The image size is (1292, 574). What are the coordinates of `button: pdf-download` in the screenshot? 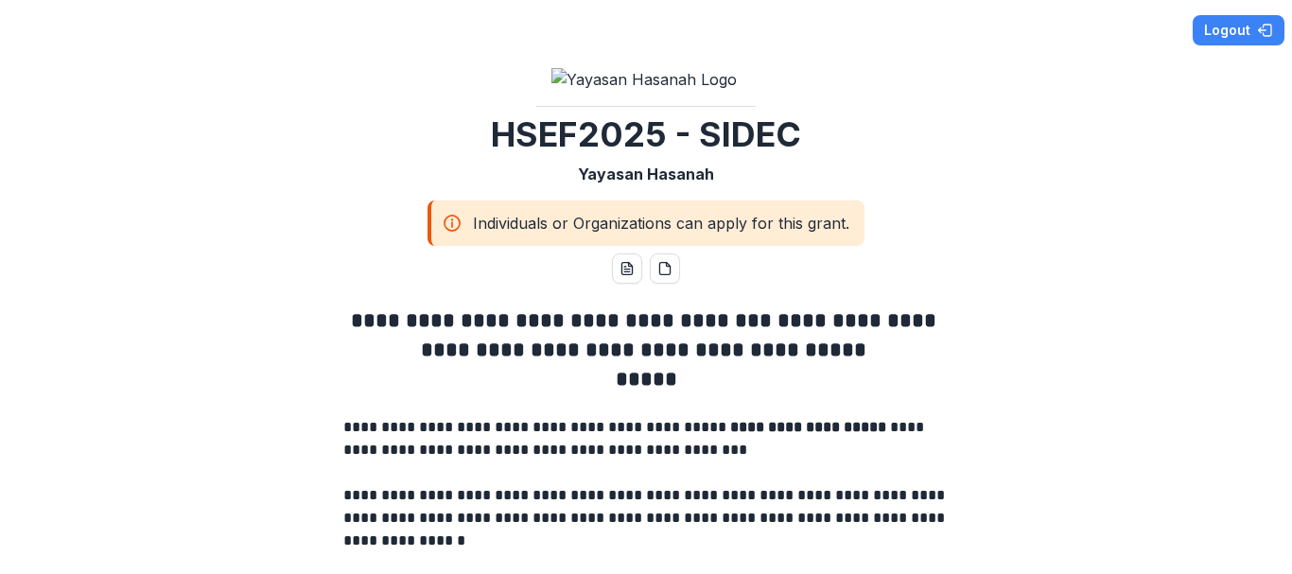 It's located at (665, 269).